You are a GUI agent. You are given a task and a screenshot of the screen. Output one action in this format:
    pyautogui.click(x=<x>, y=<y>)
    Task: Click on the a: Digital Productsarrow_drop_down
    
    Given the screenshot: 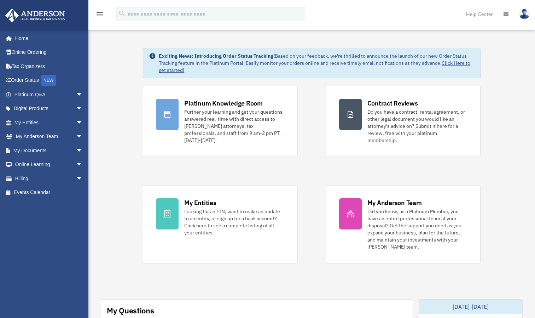 What is the action you would take?
    pyautogui.click(x=49, y=109)
    